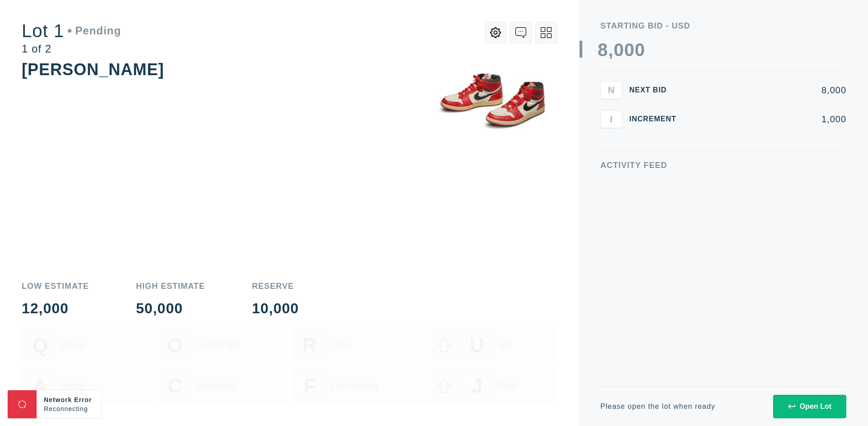 This screenshot has height=426, width=868. What do you see at coordinates (603, 50) in the screenshot?
I see `div: 8` at bounding box center [603, 50].